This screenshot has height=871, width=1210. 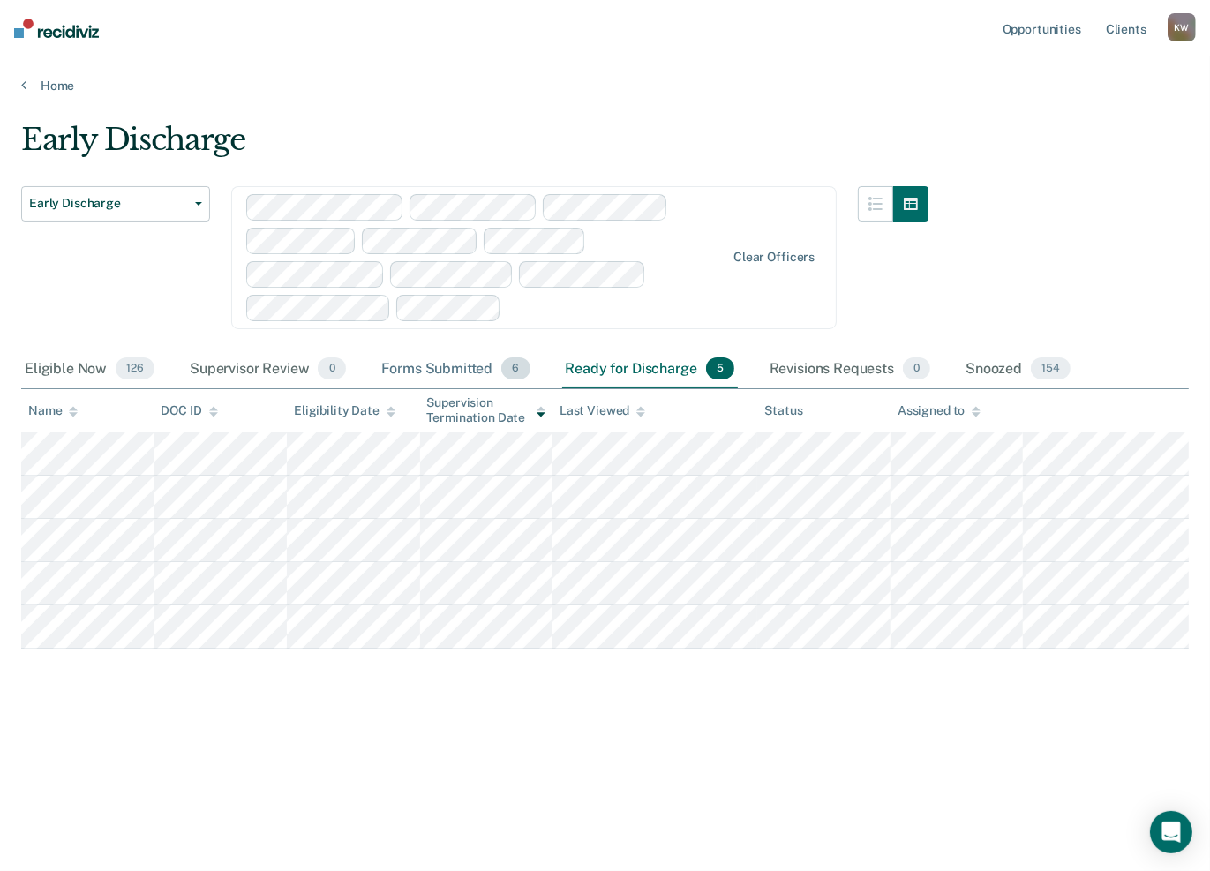 What do you see at coordinates (344, 410) in the screenshot?
I see `div: Eligibility Date` at bounding box center [344, 410].